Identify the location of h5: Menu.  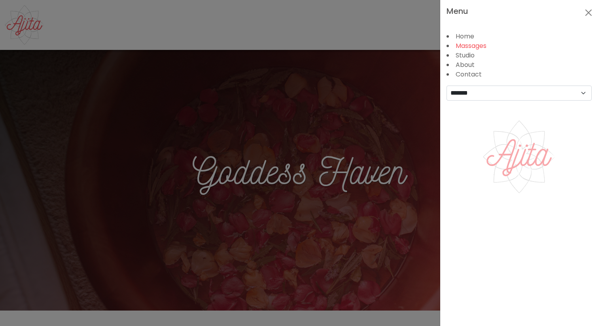
(458, 11).